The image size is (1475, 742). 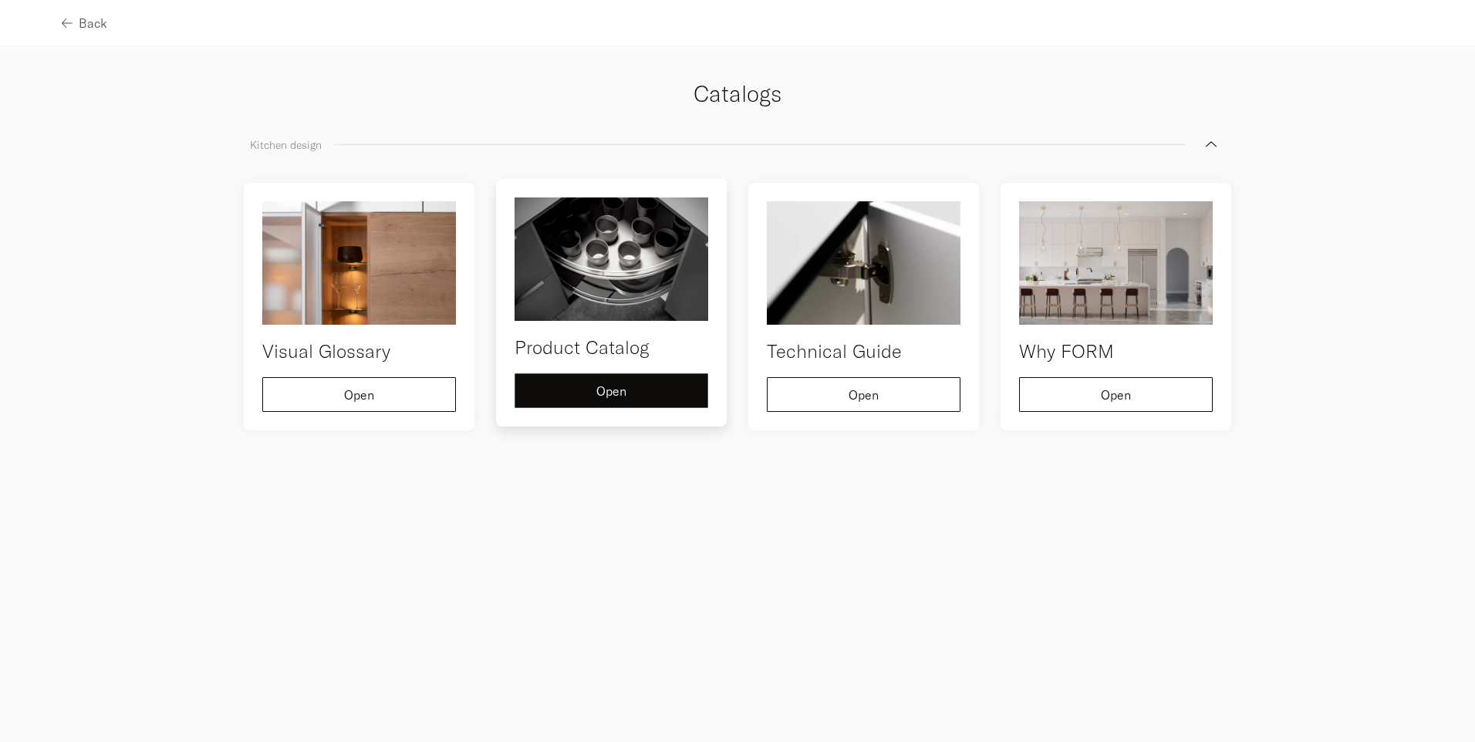 I want to click on h4: Product Catalog, so click(x=611, y=347).